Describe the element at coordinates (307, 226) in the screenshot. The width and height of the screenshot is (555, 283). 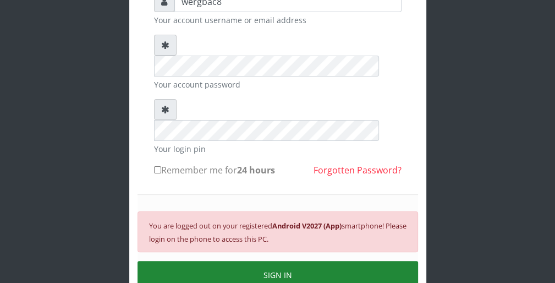
I see `b: Android V2027 (App)` at that location.